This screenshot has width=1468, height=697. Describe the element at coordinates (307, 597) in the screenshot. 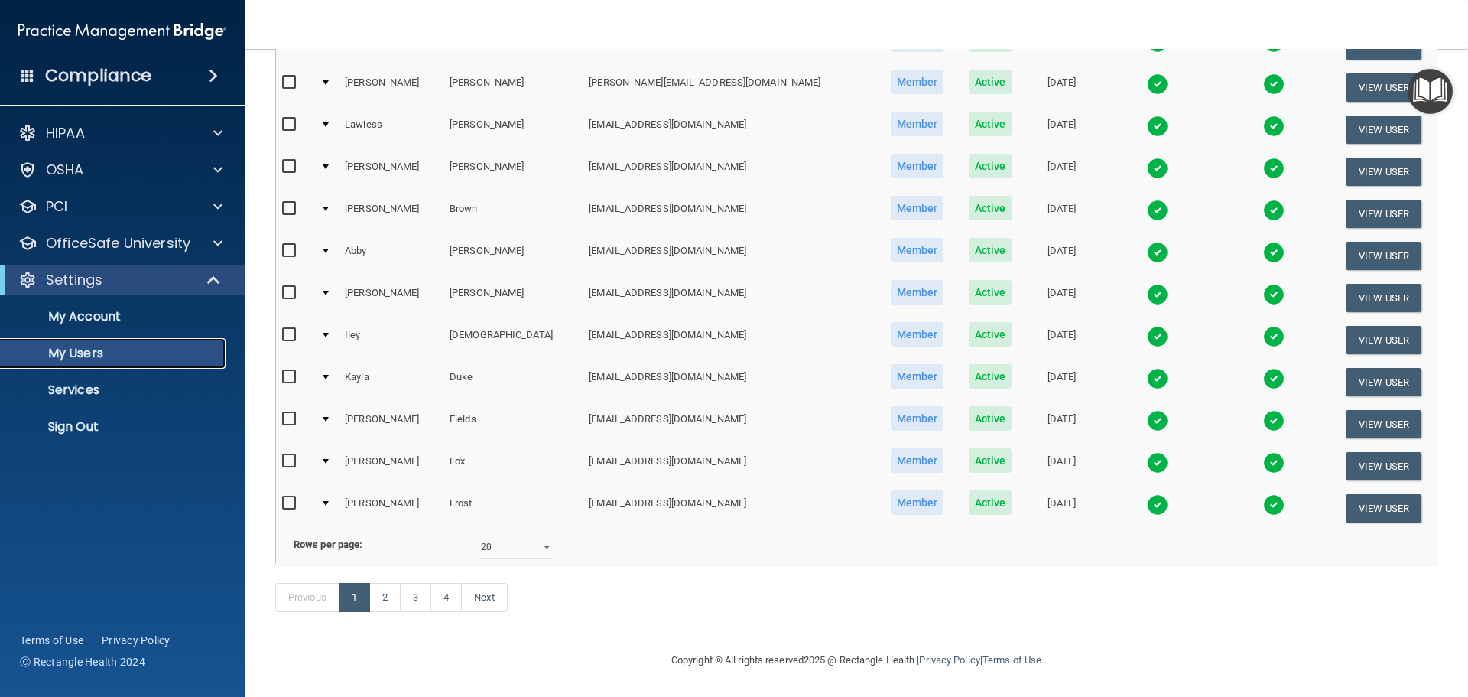

I see `a: Previous` at that location.